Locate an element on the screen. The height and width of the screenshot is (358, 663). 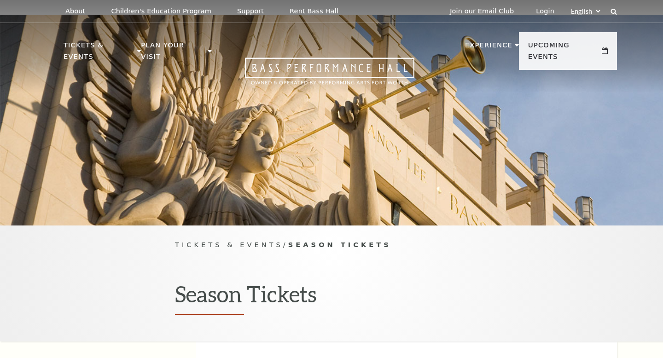
h1: Season Tickets is located at coordinates (331, 298).